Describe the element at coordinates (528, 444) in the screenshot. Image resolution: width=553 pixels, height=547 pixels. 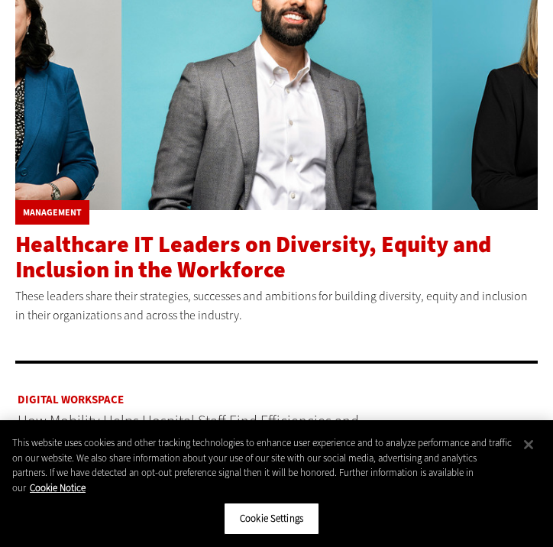
I see `button: Close` at that location.